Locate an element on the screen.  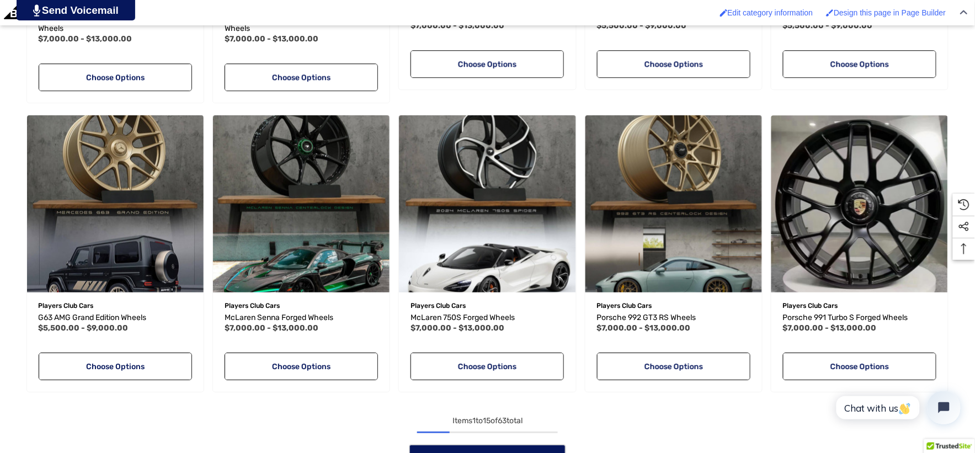
img: Enabled brush for page builder edit. is located at coordinates (830, 13).